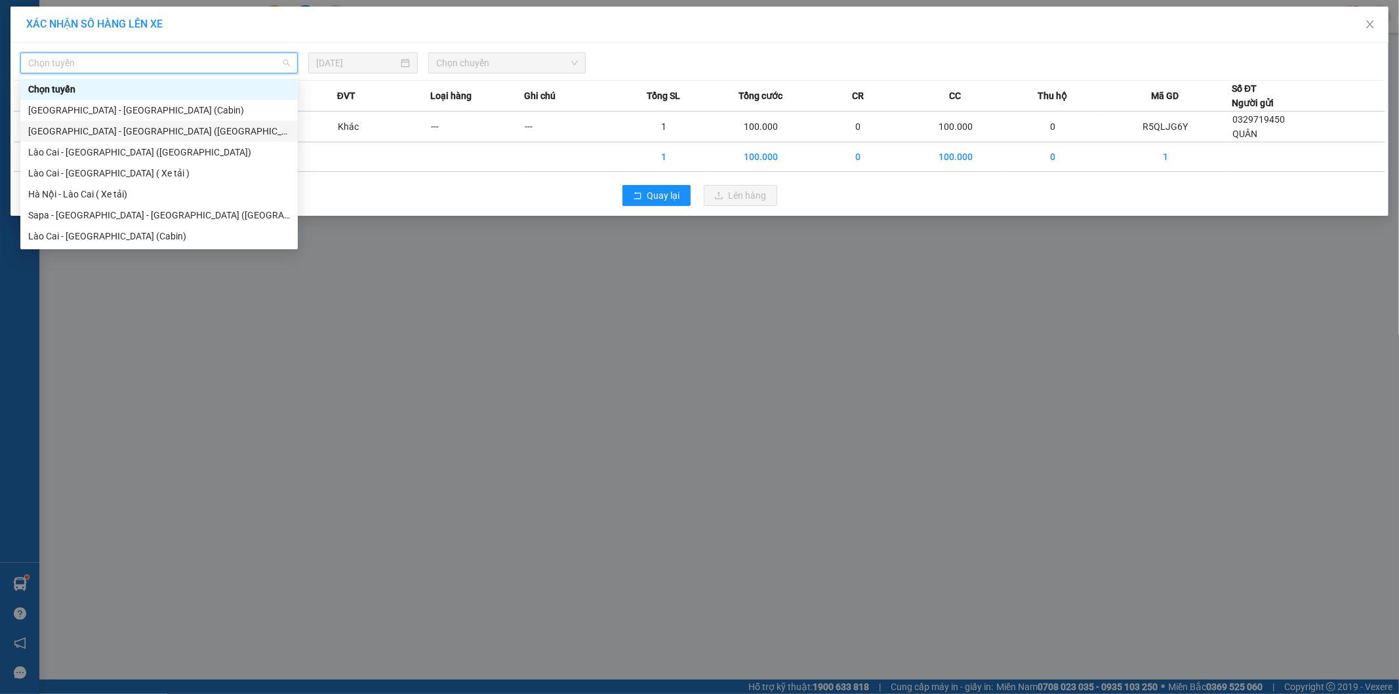 The width and height of the screenshot is (1399, 694). Describe the element at coordinates (159, 131) in the screenshot. I see `div: Hà Nội - Lào Cai (Giường)` at that location.